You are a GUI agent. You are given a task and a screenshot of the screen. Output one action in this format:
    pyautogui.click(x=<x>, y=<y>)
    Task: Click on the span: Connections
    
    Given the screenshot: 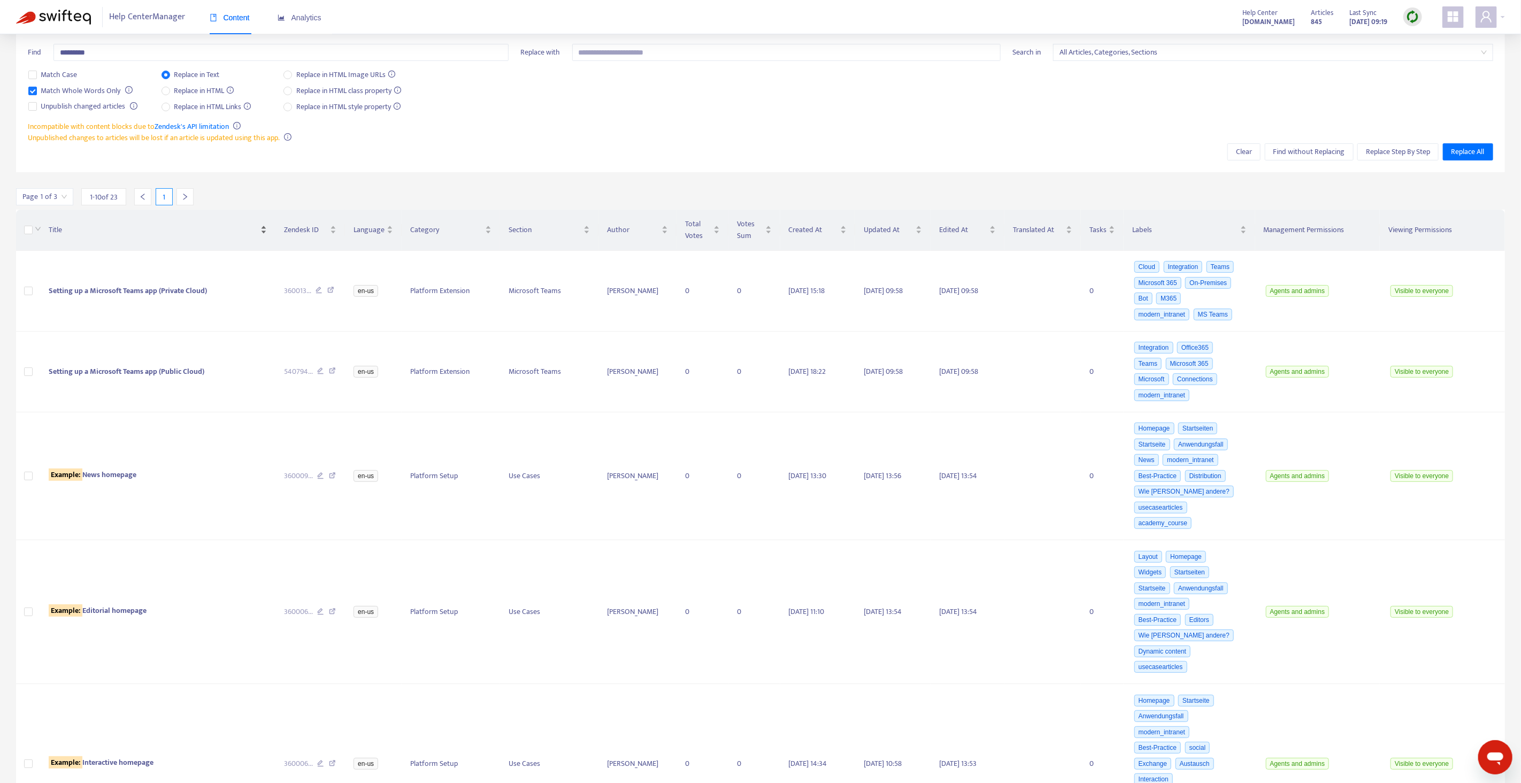 What is the action you would take?
    pyautogui.click(x=1194, y=379)
    